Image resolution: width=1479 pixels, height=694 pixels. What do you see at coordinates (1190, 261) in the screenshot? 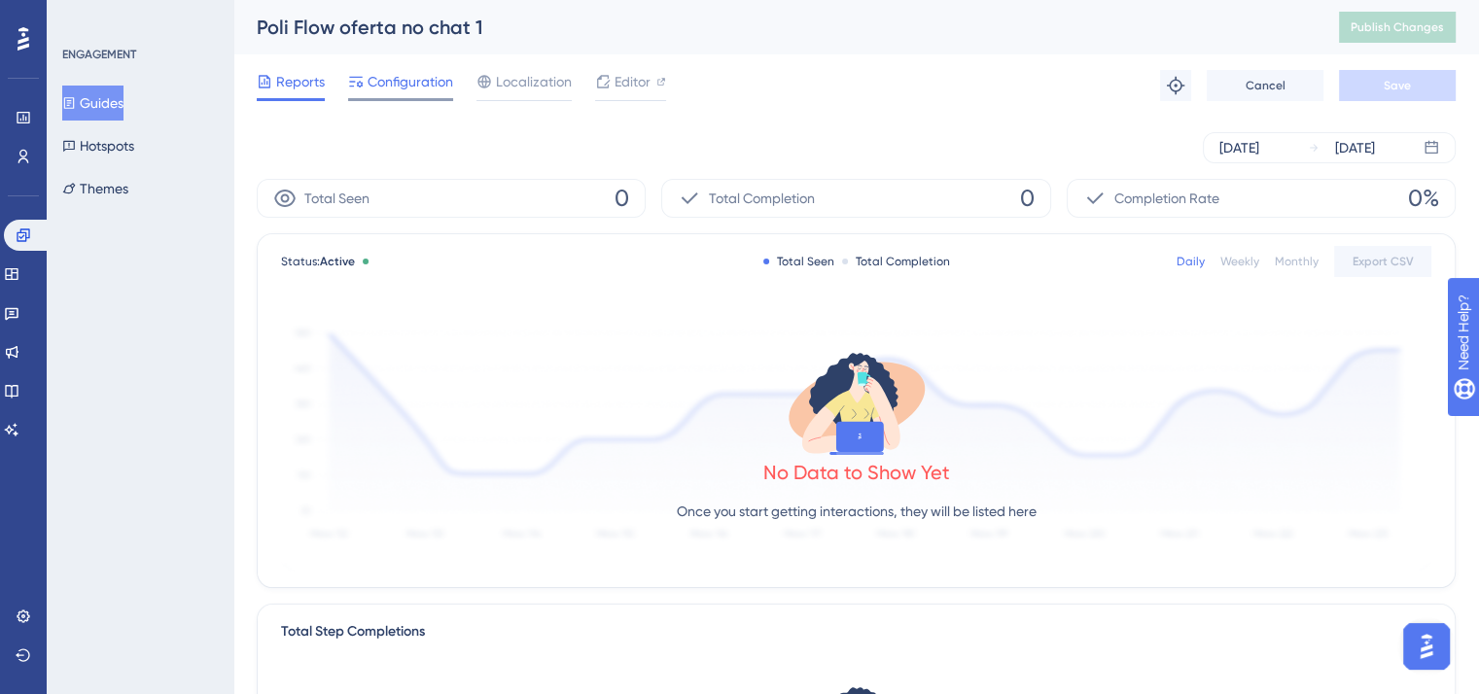
I see `div: Daily` at bounding box center [1190, 261].